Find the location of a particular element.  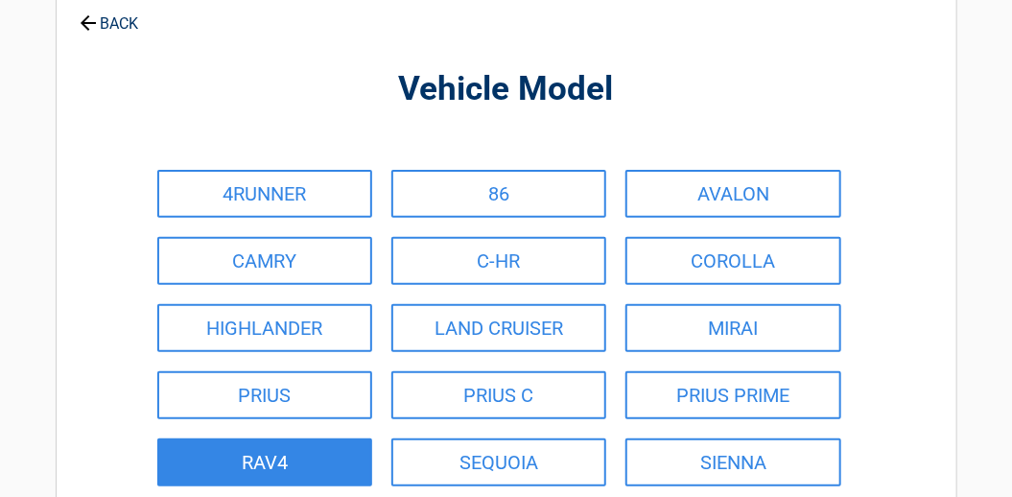

a: RAV4 is located at coordinates (265, 462).